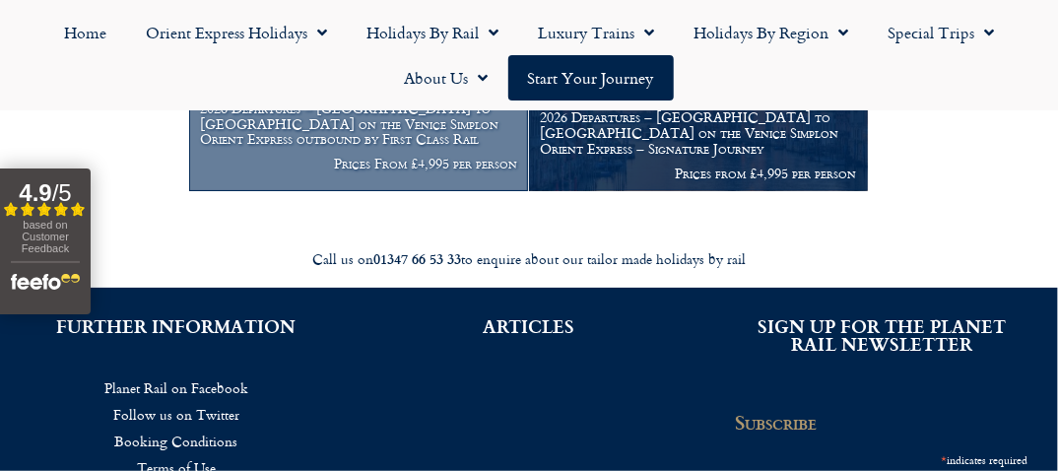 This screenshot has width=1058, height=471. Describe the element at coordinates (941, 33) in the screenshot. I see `a: Special Trips` at that location.